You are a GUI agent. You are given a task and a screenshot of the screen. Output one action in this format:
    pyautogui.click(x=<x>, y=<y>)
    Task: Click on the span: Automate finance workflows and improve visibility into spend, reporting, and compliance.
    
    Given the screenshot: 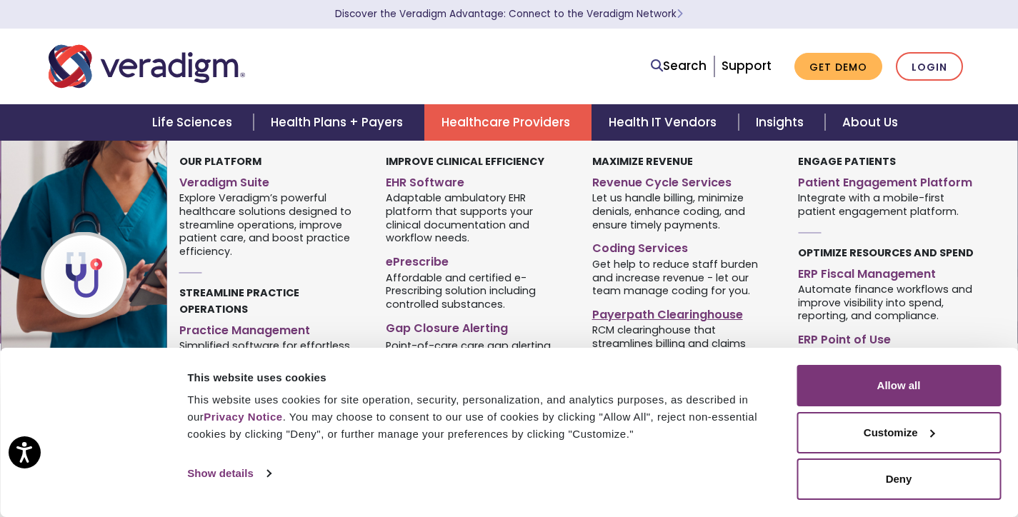 What is the action you would take?
    pyautogui.click(x=890, y=302)
    